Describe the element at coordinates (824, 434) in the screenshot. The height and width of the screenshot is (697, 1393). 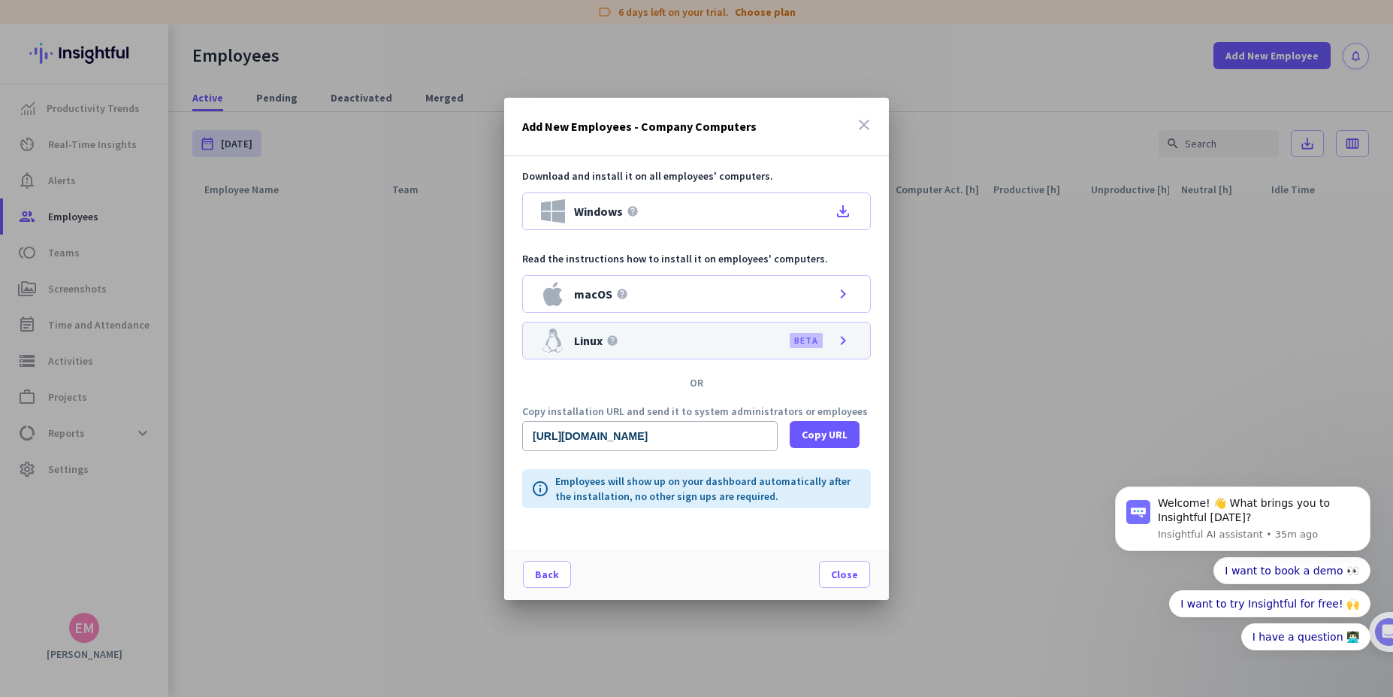
I see `button: Copy URL` at that location.